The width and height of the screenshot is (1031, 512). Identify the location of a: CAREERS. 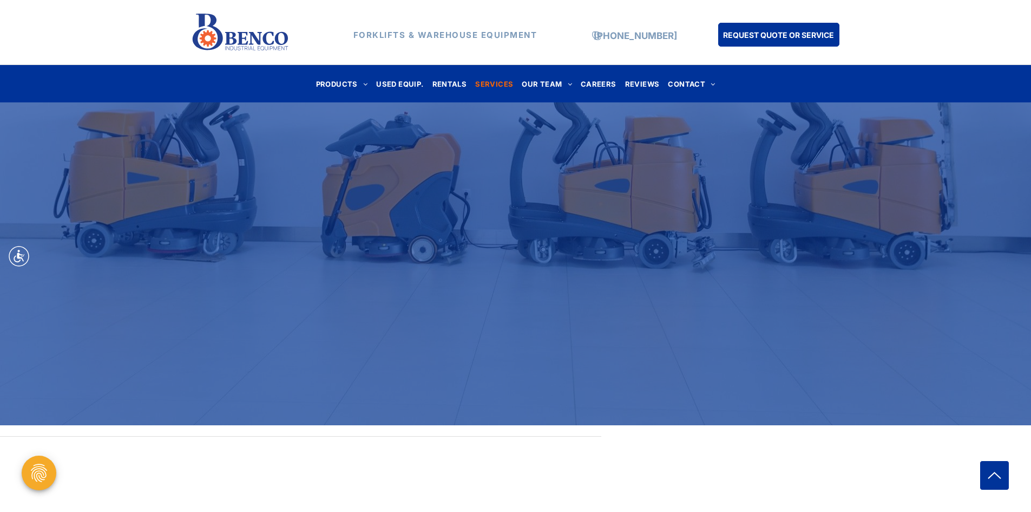
(599, 83).